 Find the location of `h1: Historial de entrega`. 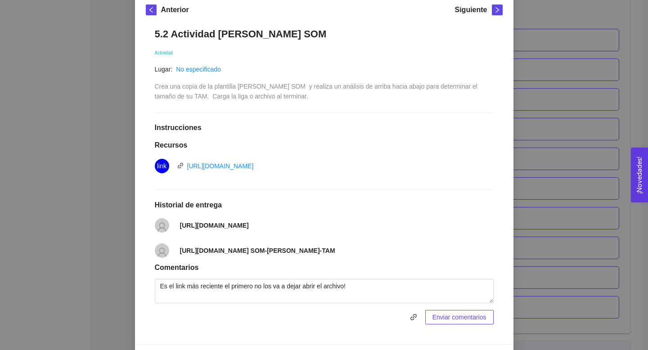

h1: Historial de entrega is located at coordinates (324, 205).